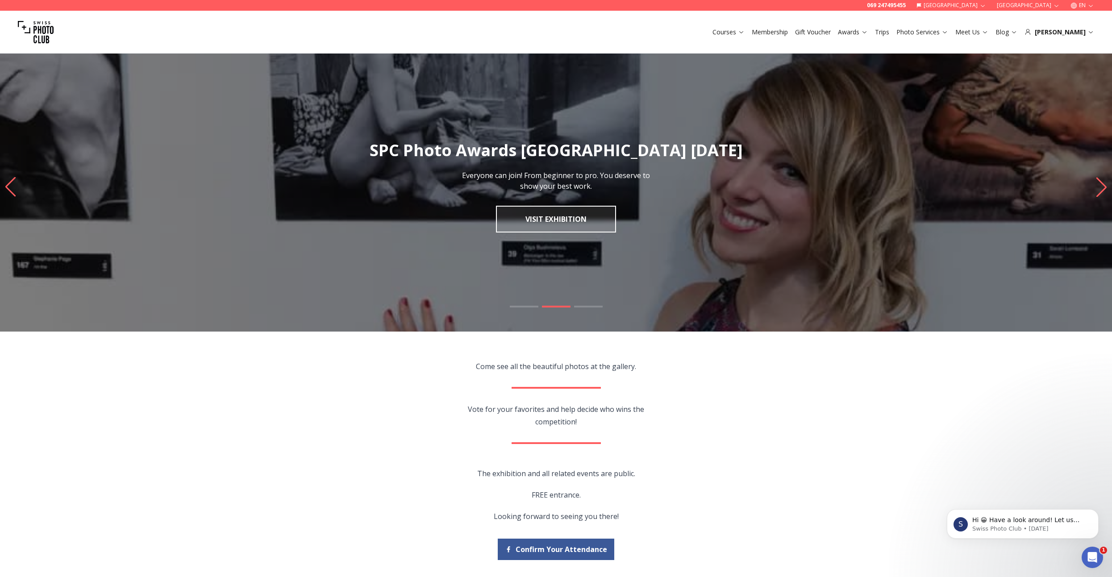 This screenshot has width=1112, height=577. Describe the element at coordinates (813, 32) in the screenshot. I see `button: Gift Voucher` at that location.